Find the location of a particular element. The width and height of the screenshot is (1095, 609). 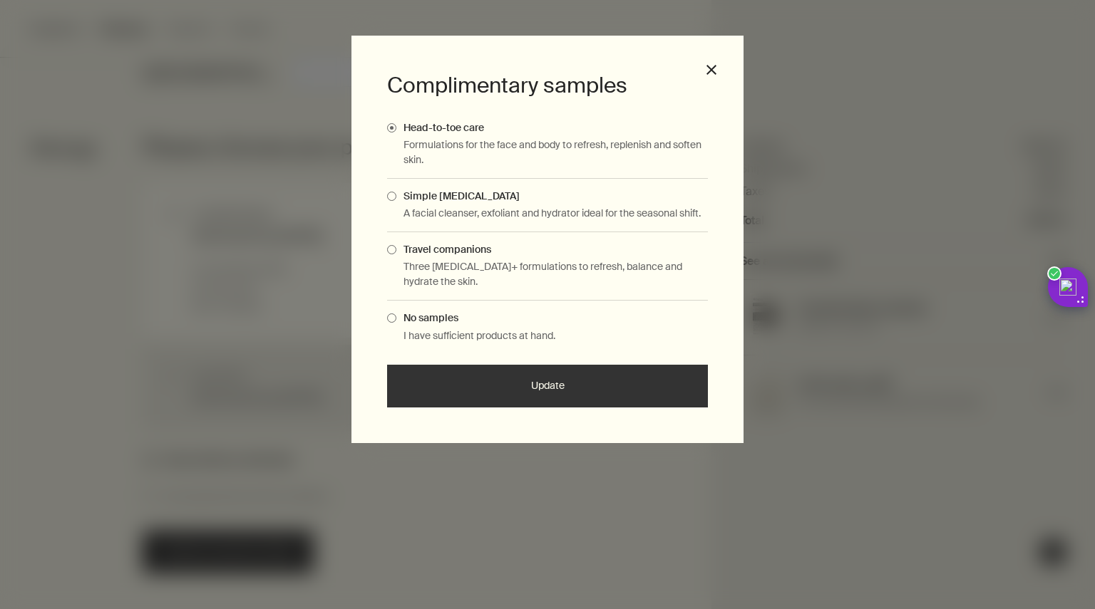

button: close is located at coordinates (711, 70).